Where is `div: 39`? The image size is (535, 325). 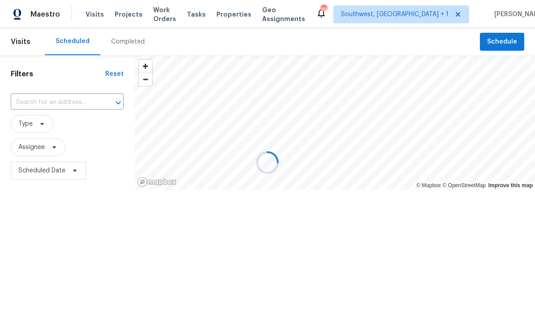
div: 39 is located at coordinates (324, 10).